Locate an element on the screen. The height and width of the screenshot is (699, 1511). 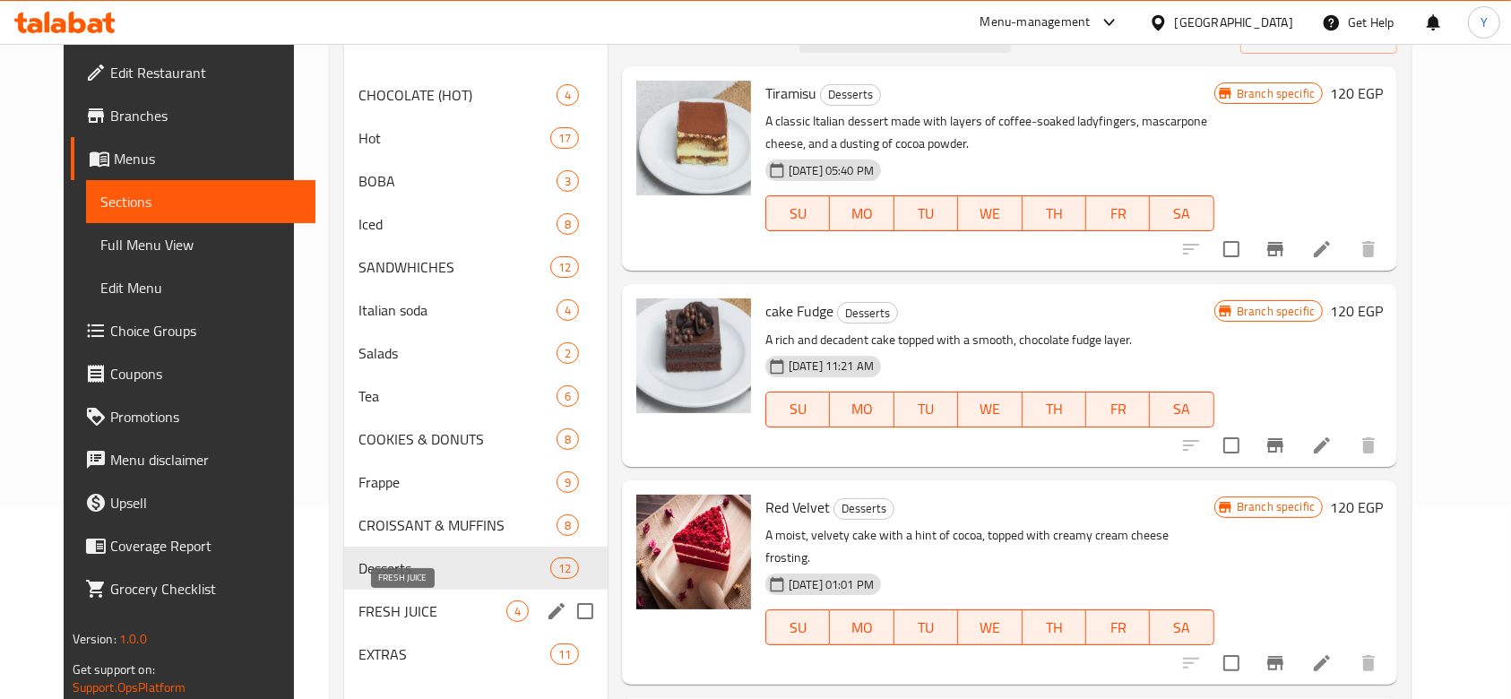
span: Coupons is located at coordinates (206, 374).